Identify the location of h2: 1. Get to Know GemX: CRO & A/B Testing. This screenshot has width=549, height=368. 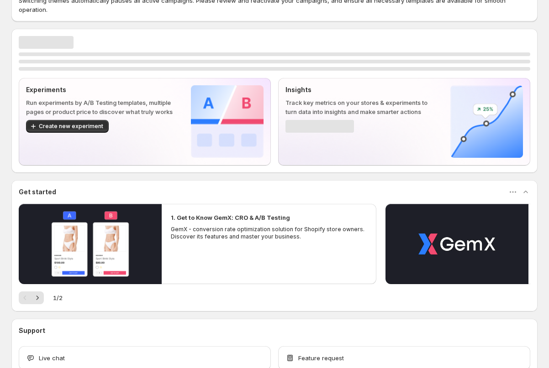
(230, 218).